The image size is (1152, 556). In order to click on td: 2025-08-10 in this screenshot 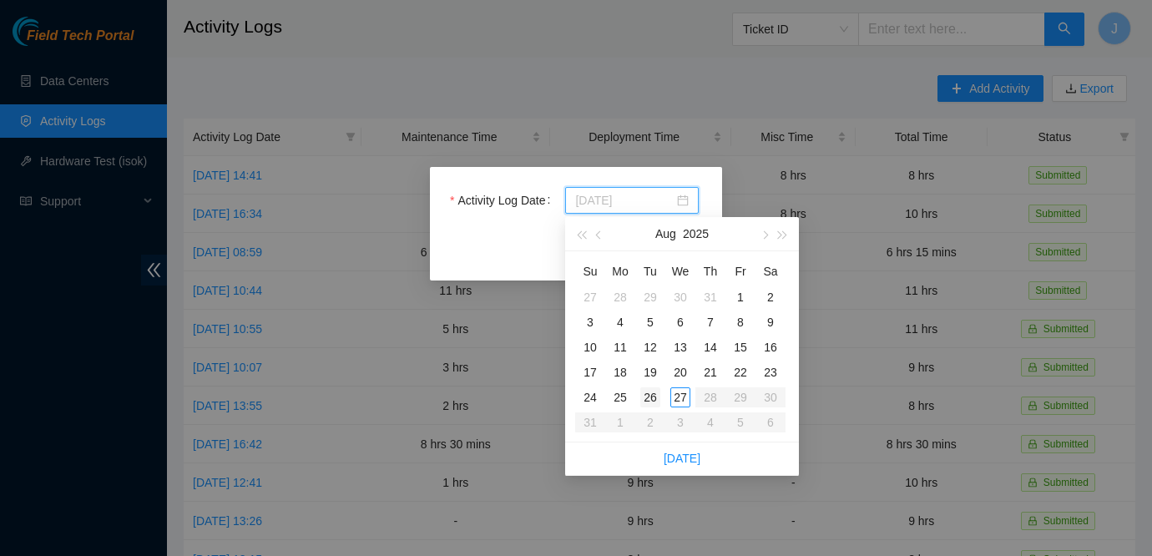, I will do `click(590, 347)`.